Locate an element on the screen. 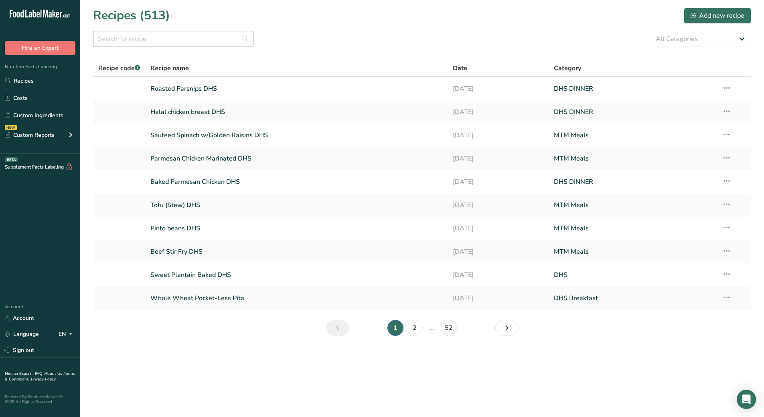 This screenshot has width=764, height=417. button: Add new recipe is located at coordinates (717, 16).